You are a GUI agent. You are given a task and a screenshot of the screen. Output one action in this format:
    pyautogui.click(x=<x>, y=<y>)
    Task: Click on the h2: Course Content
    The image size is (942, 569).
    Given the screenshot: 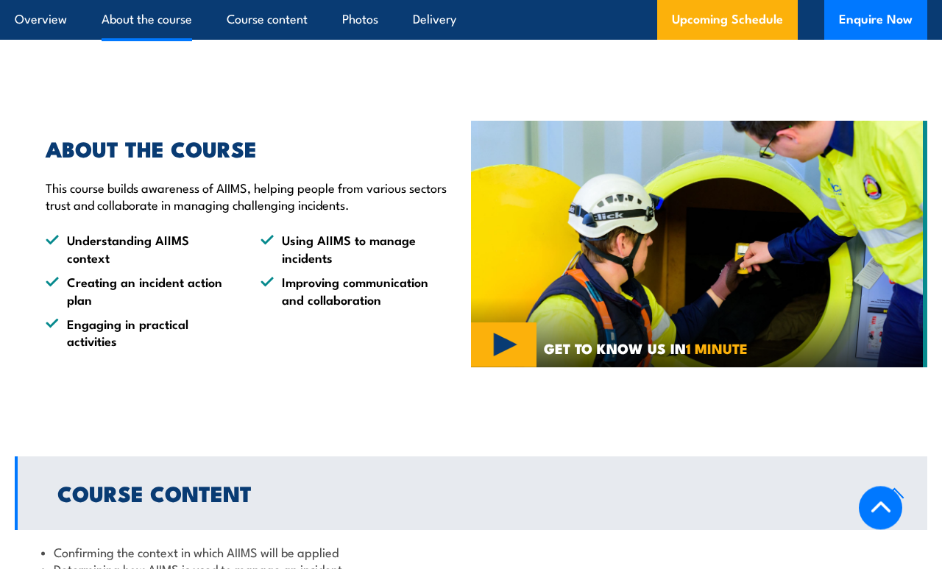 What is the action you would take?
    pyautogui.click(x=459, y=492)
    